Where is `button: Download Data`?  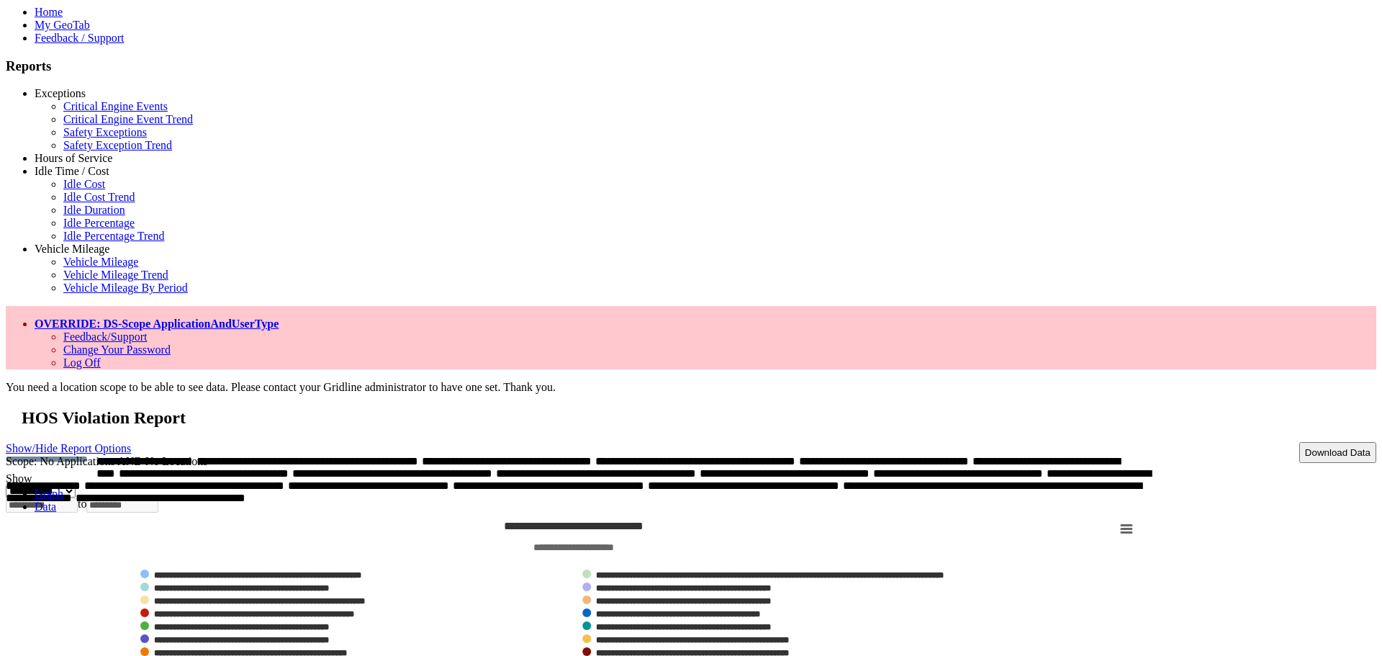 button: Download Data is located at coordinates (1337, 452).